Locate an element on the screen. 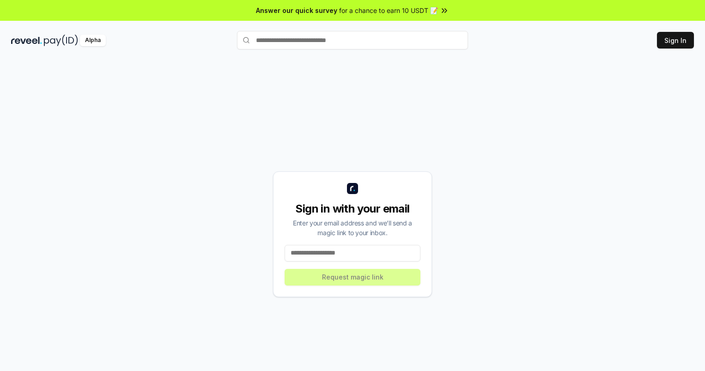 This screenshot has width=705, height=371. div: Enter your email address and we’ll send a magic link to your inbox. is located at coordinates (352, 228).